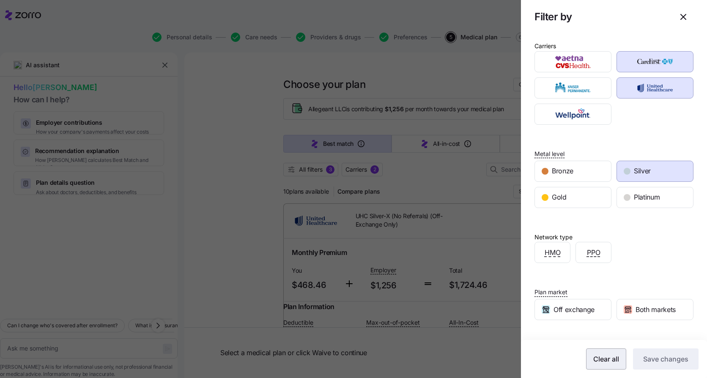 Image resolution: width=707 pixels, height=378 pixels. I want to click on span: Metal level, so click(550, 154).